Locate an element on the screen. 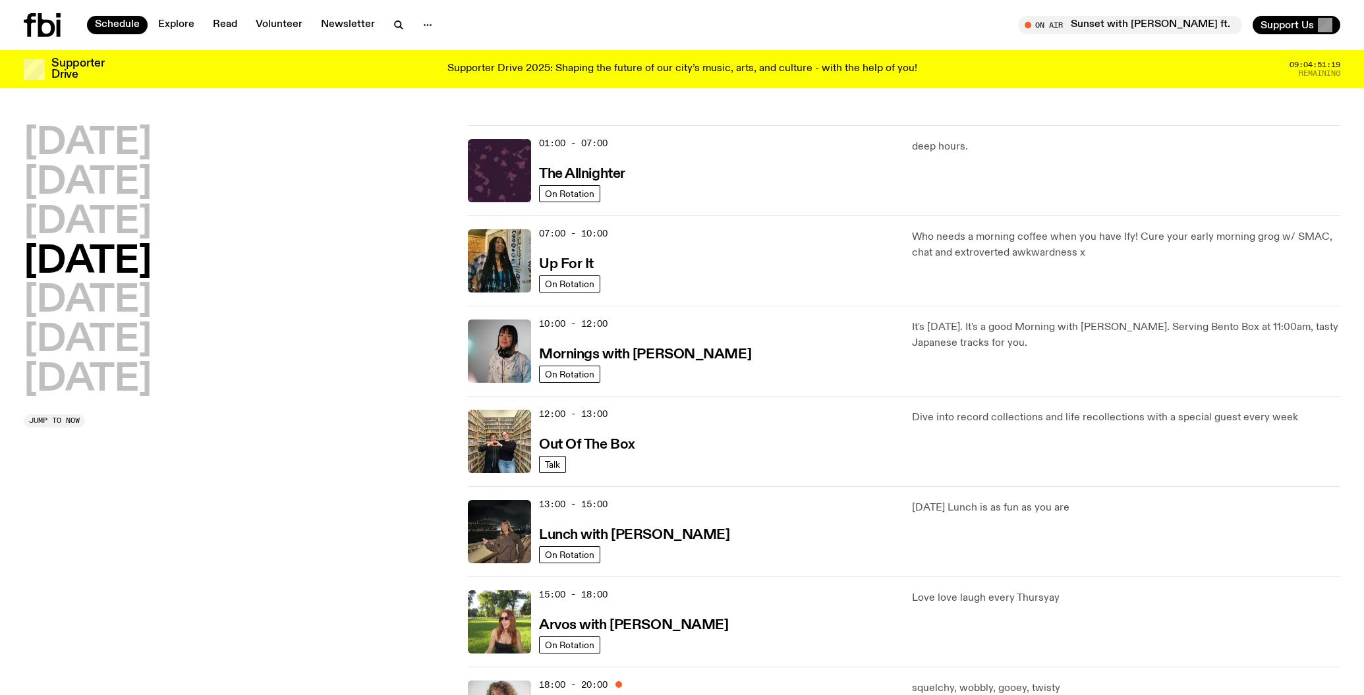 Image resolution: width=1364 pixels, height=695 pixels. span: 15:00 - 18:00 is located at coordinates (573, 594).